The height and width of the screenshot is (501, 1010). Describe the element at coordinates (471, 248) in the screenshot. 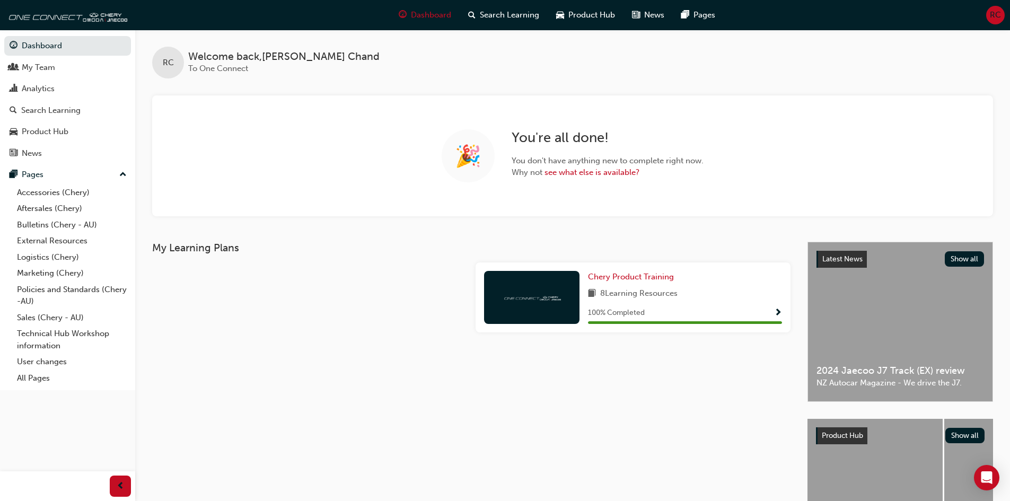

I see `h3: My Learning Plans` at that location.